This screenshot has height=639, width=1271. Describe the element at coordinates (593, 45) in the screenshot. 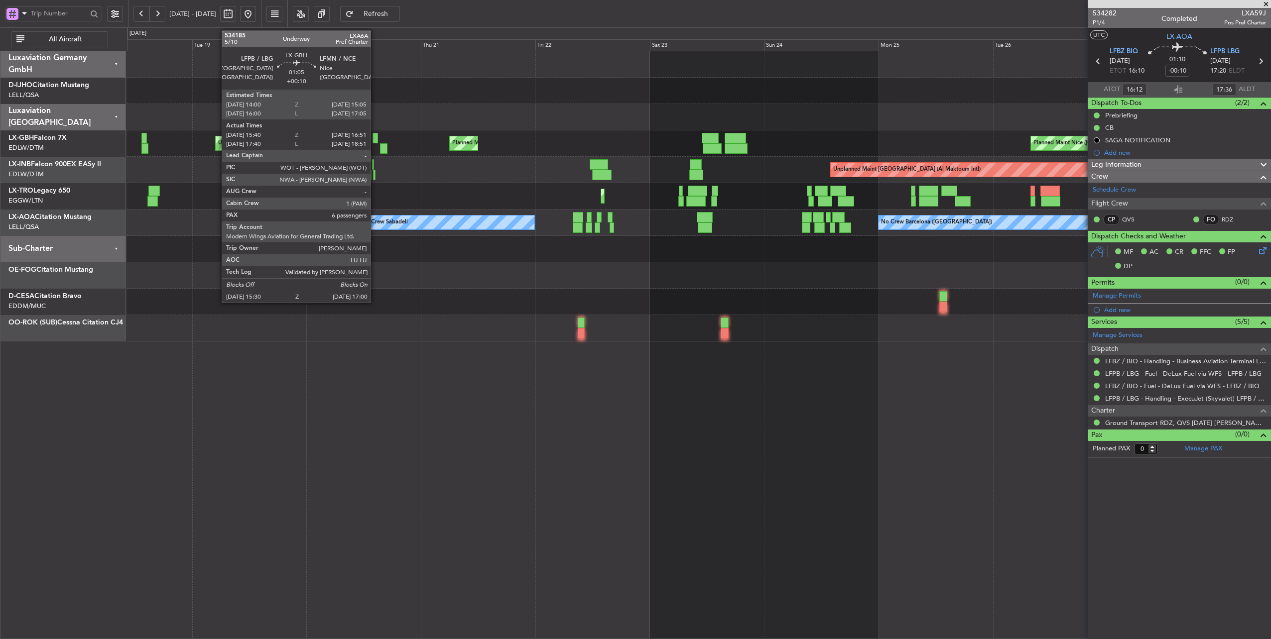

I see `div: Fri 22` at that location.